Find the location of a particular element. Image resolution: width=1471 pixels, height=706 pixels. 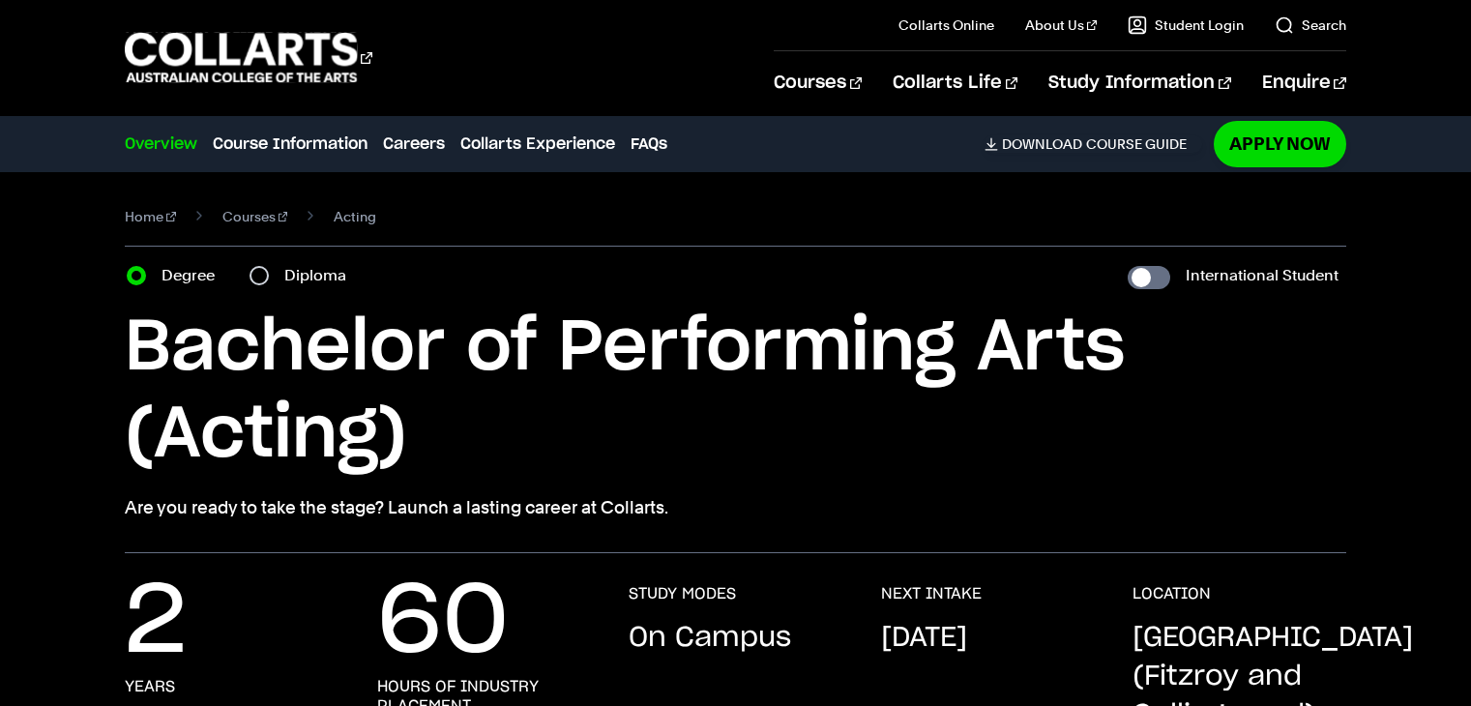

h3: LOCATION is located at coordinates (1171, 594).